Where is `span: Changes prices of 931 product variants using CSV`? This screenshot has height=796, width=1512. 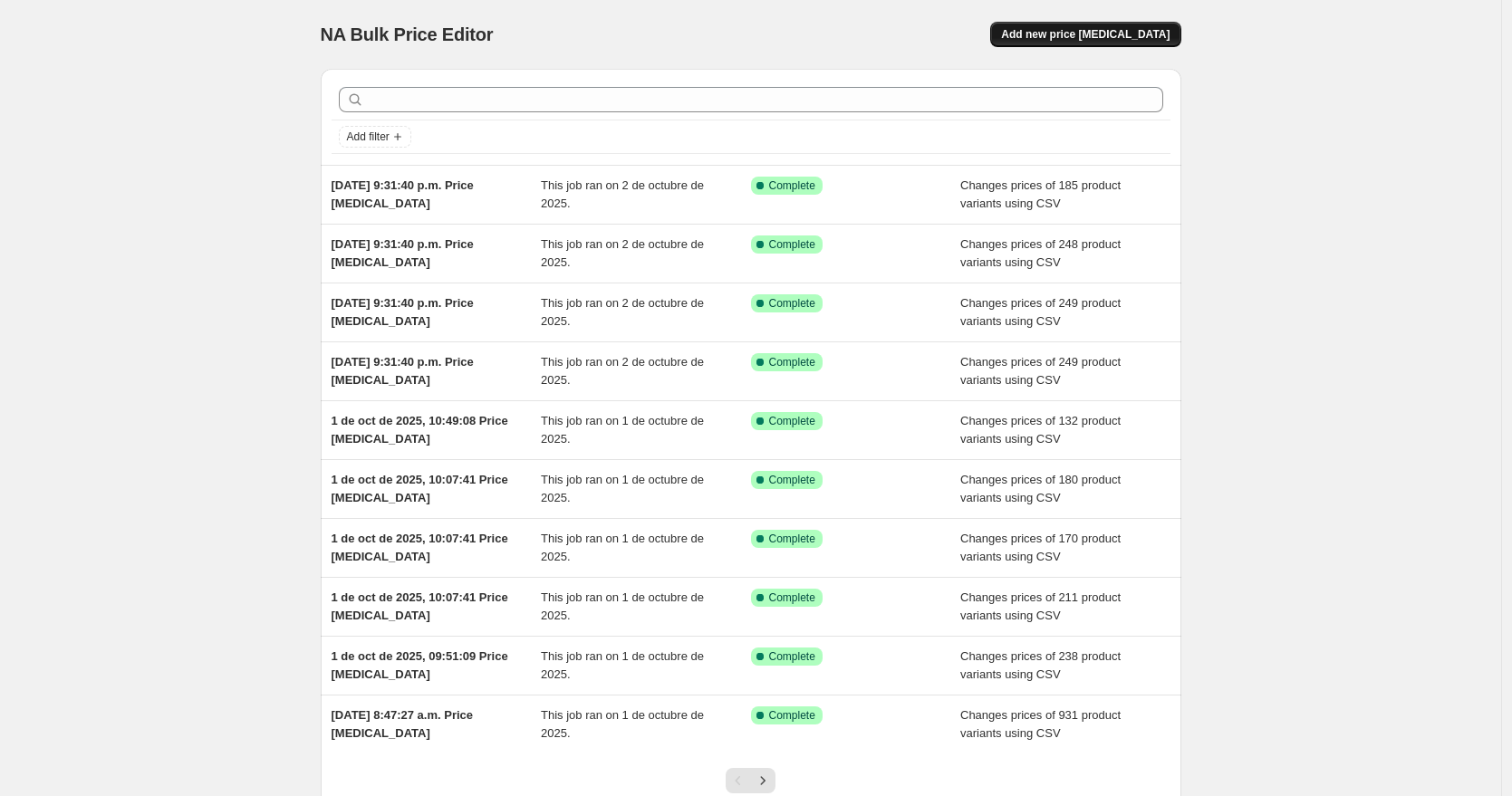 span: Changes prices of 931 product variants using CSV is located at coordinates (1040, 723).